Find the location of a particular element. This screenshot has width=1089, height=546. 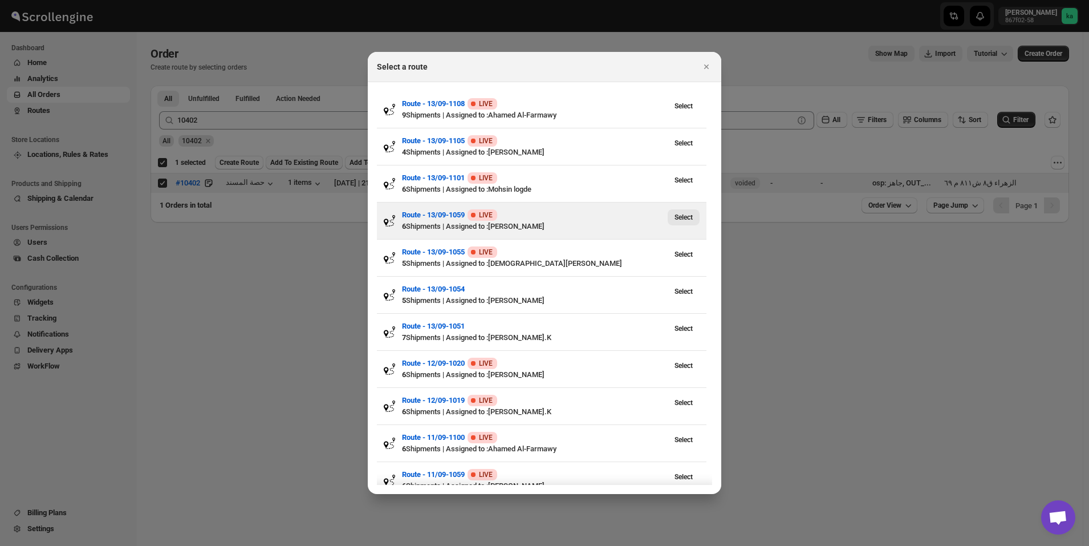

b: 9 is located at coordinates (404, 115).